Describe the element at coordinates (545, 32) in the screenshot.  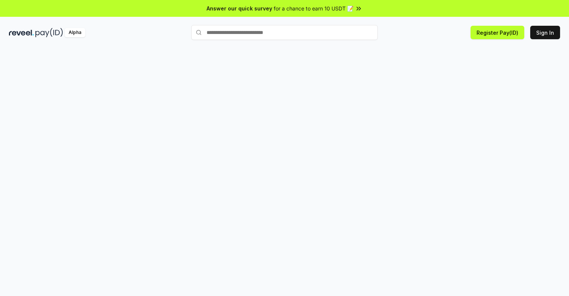
I see `button: Sign In` at that location.